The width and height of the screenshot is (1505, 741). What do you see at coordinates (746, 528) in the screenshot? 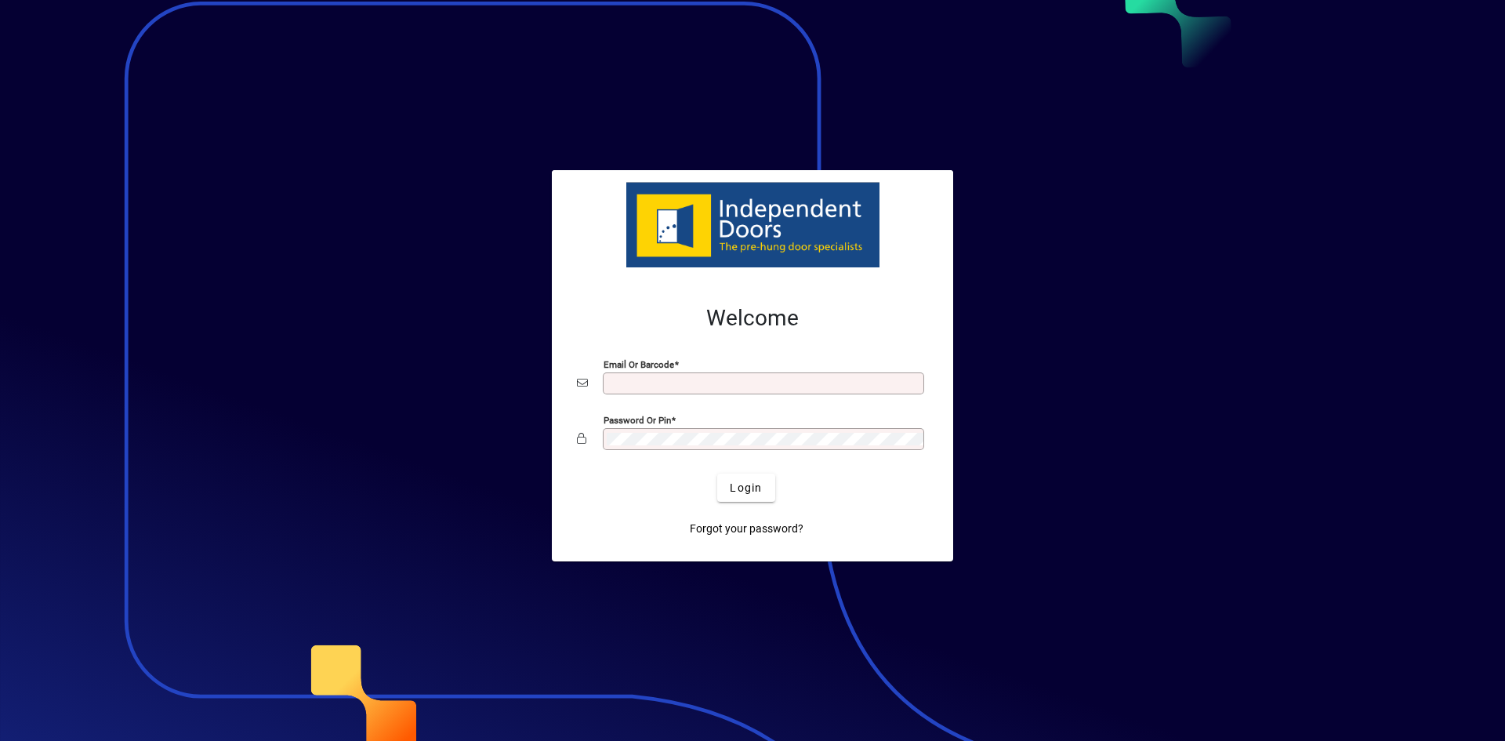
I see `a: Forgot your password?` at bounding box center [746, 528].